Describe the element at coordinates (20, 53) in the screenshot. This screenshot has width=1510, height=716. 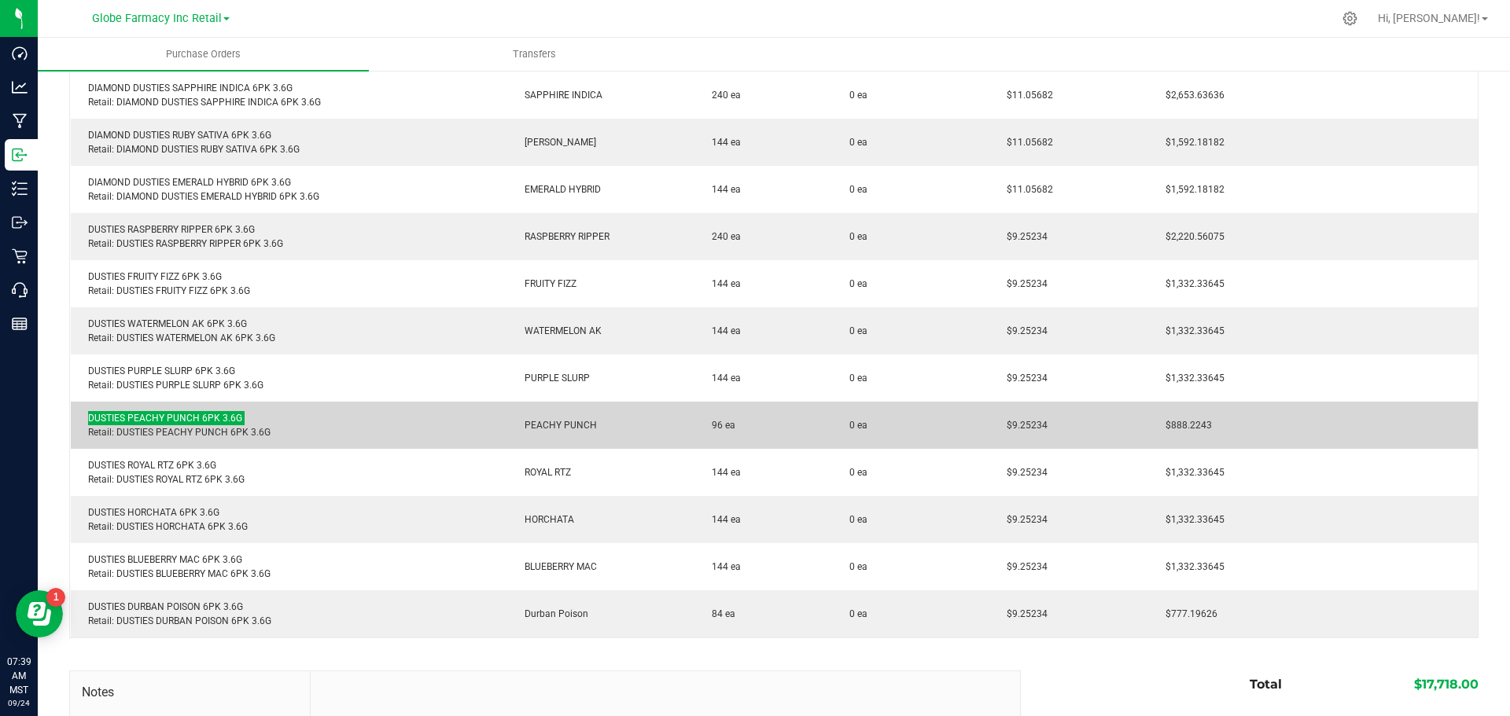
I see `inline-svg: Dashboard` at that location.